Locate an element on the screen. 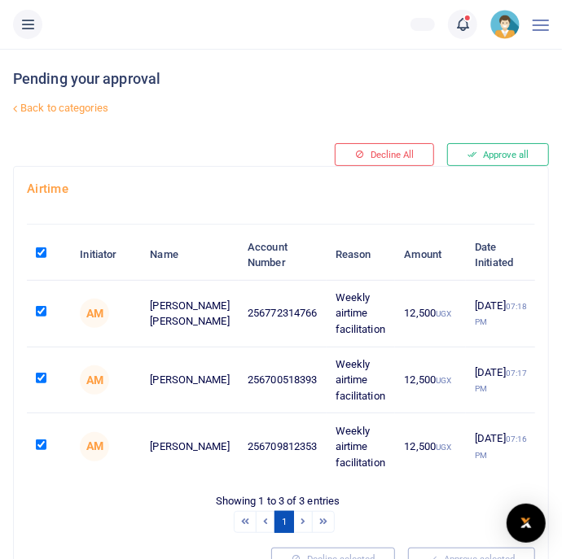 This screenshot has width=562, height=559. h4: Airtime is located at coordinates (281, 189).